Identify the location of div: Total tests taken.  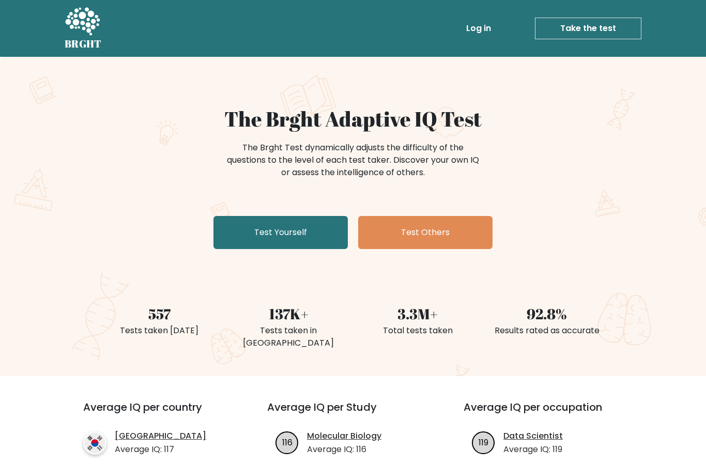
(418, 331).